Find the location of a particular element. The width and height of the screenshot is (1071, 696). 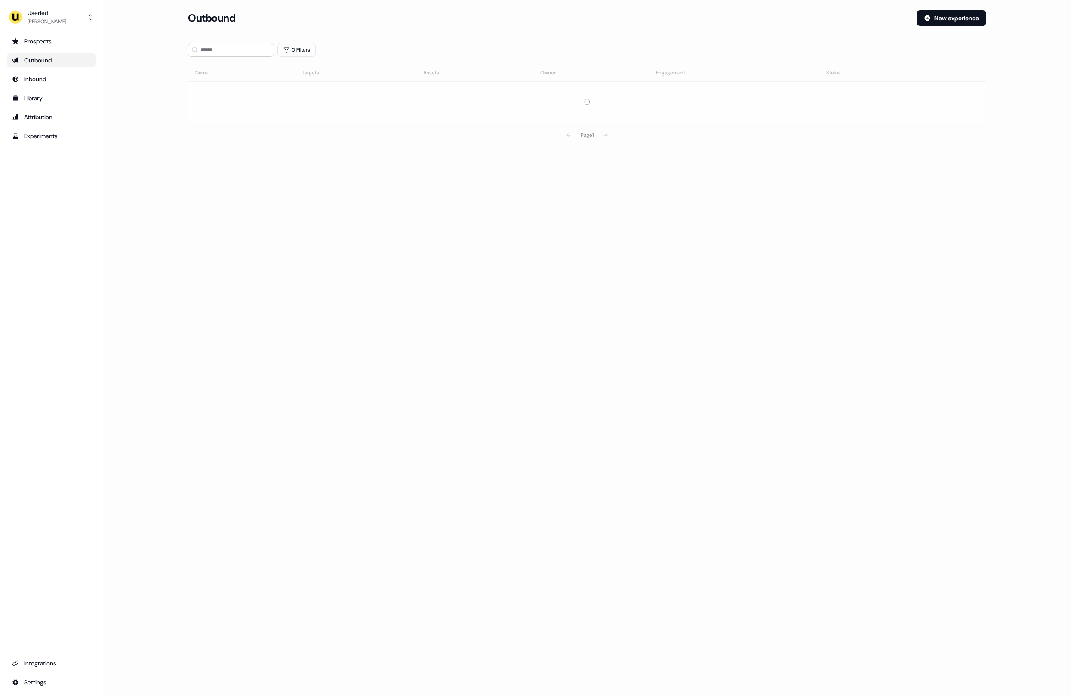

div: Prospects is located at coordinates (51, 41).